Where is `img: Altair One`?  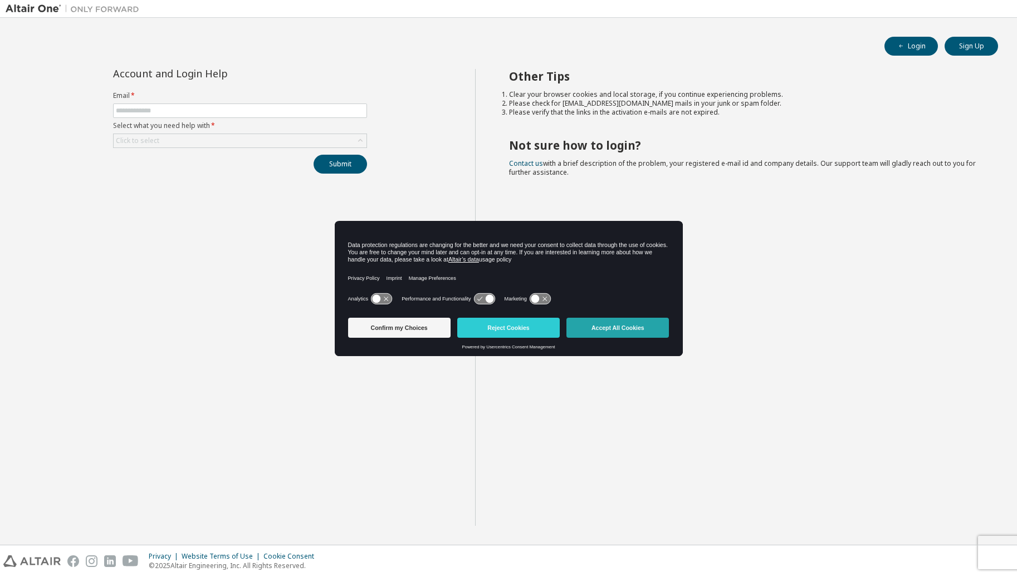 img: Altair One is located at coordinates (75, 9).